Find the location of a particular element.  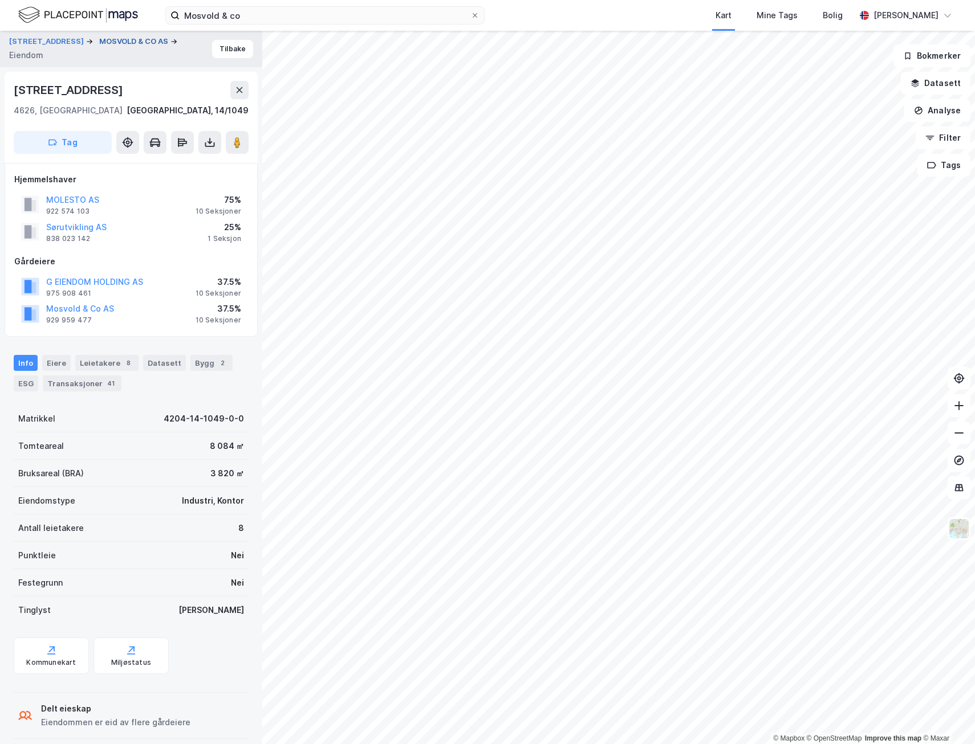

a: Improve this map is located at coordinates (892, 739).